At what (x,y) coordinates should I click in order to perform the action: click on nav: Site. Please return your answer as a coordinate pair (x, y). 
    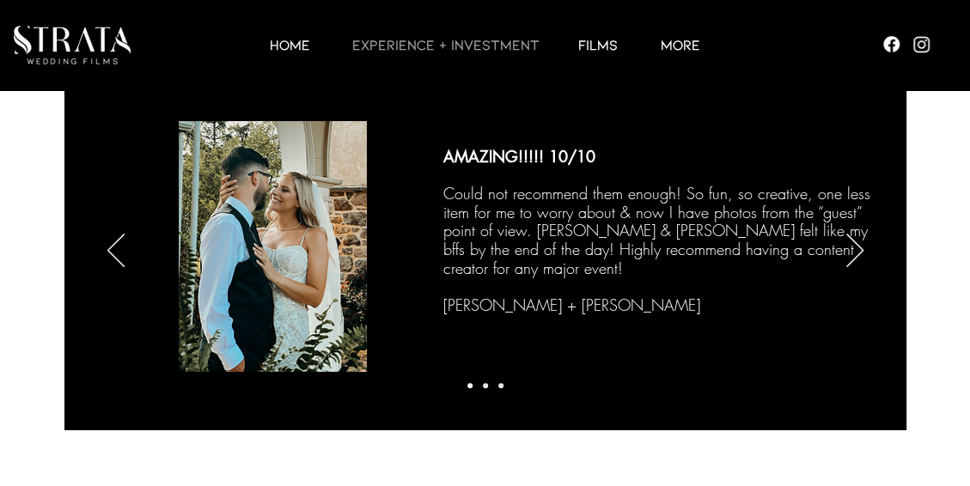
    Looking at the image, I should click on (485, 45).